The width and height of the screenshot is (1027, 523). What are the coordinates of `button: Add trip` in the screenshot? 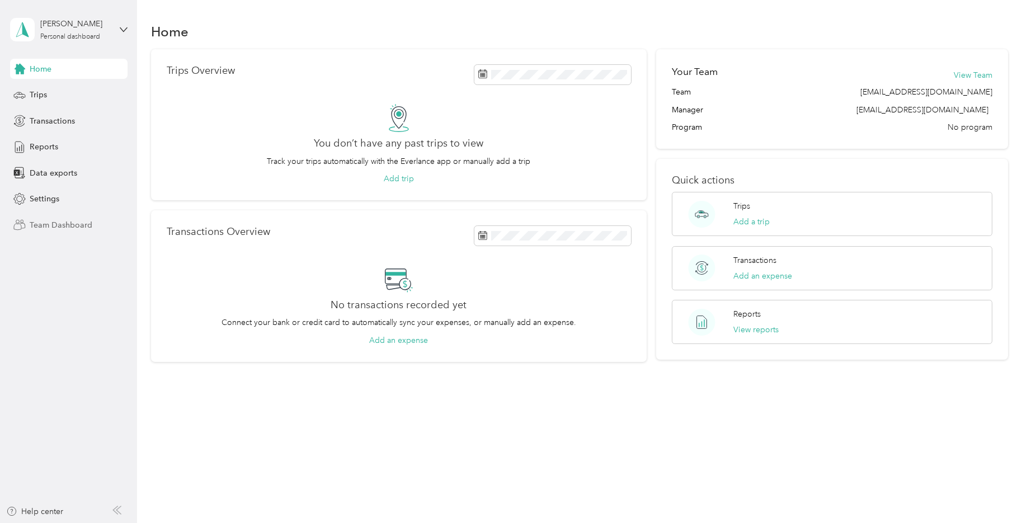 It's located at (399, 179).